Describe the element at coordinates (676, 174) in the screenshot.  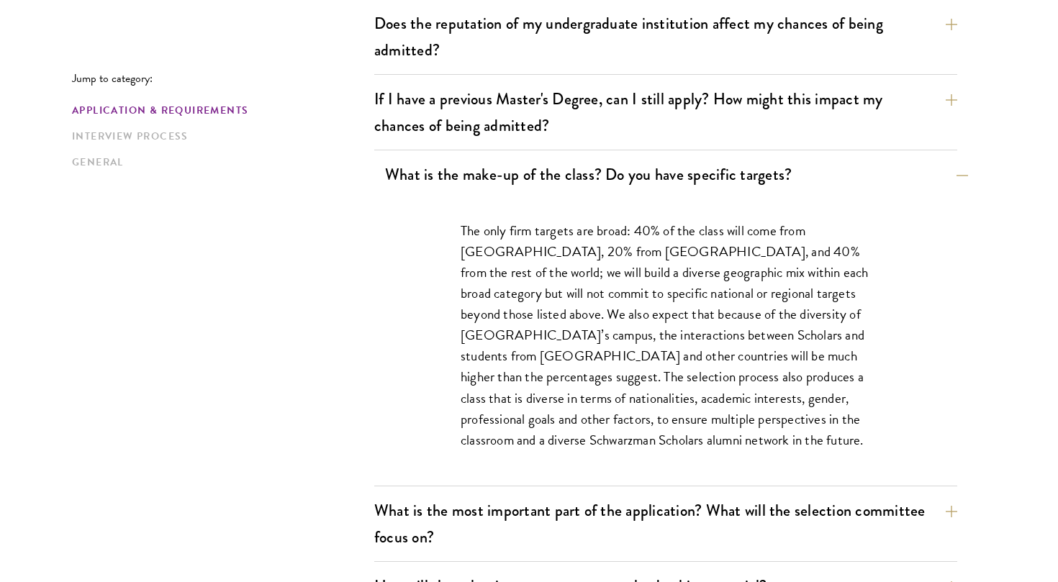
I see `button: What is the make-up of the class? Do you have specific targets?` at that location.